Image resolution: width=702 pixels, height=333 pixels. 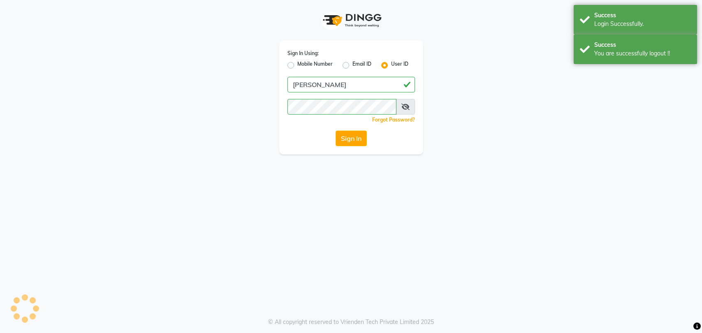 I want to click on label: Mobile Number, so click(x=315, y=65).